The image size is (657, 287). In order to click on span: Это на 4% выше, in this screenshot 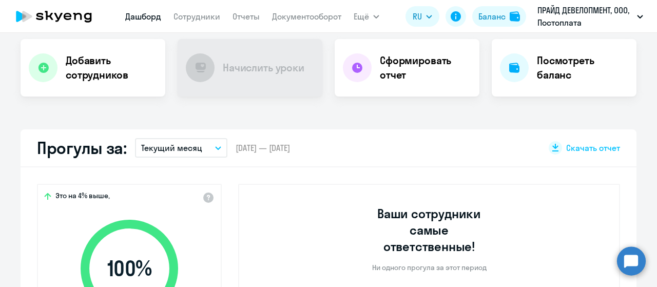, I will do `click(83, 197)`.